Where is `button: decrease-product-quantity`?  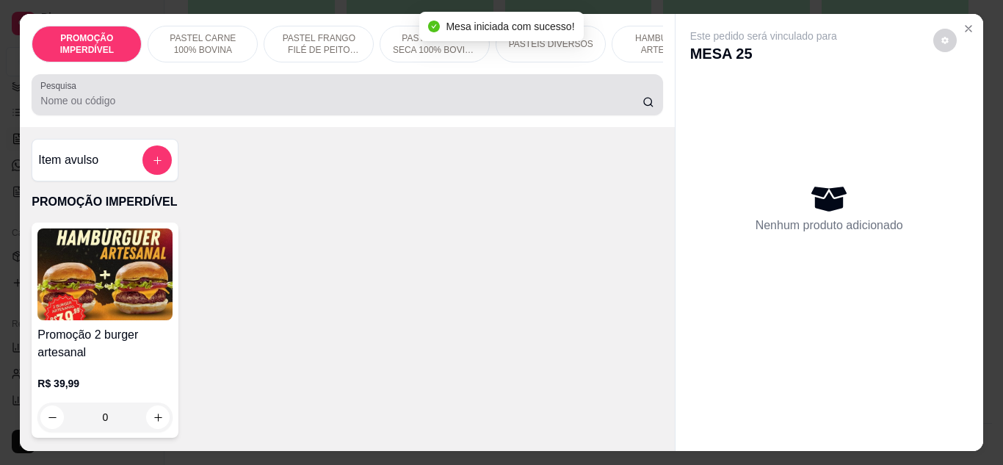
button: decrease-product-quantity is located at coordinates (945, 40).